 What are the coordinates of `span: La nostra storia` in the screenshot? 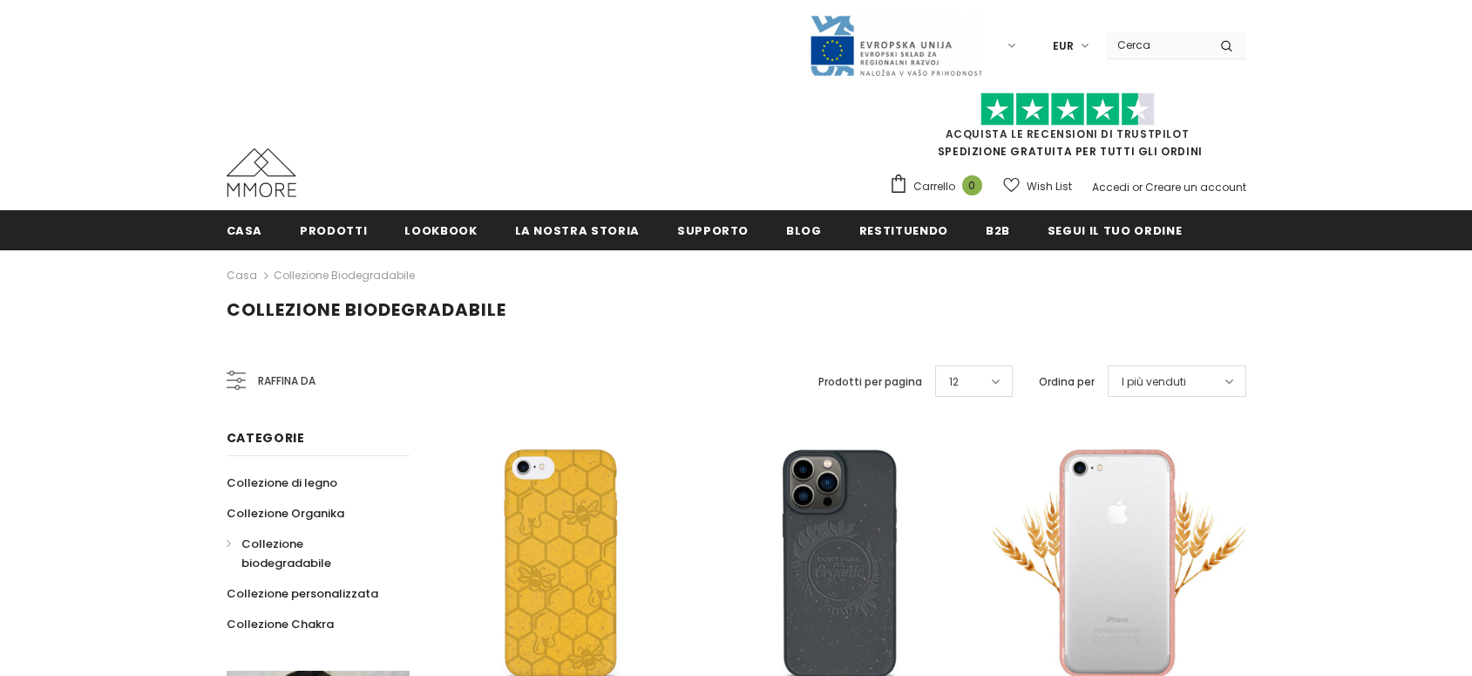 It's located at (577, 230).